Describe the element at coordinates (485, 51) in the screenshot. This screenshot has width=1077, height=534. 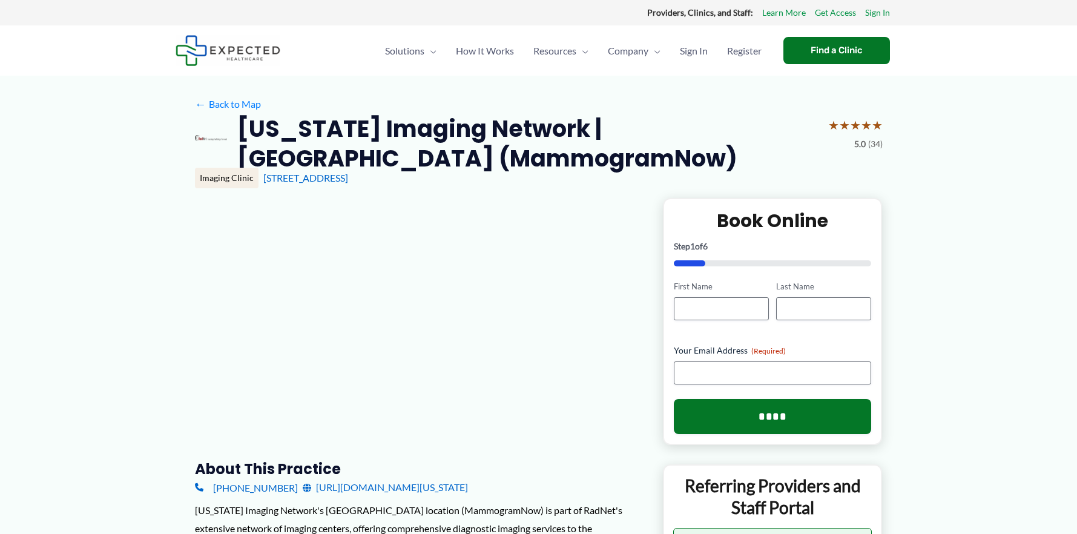
I see `span: How It Works` at that location.